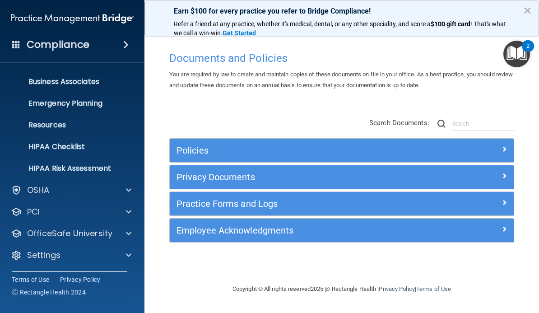 Image resolution: width=539 pixels, height=313 pixels. I want to click on p: PCI, so click(33, 212).